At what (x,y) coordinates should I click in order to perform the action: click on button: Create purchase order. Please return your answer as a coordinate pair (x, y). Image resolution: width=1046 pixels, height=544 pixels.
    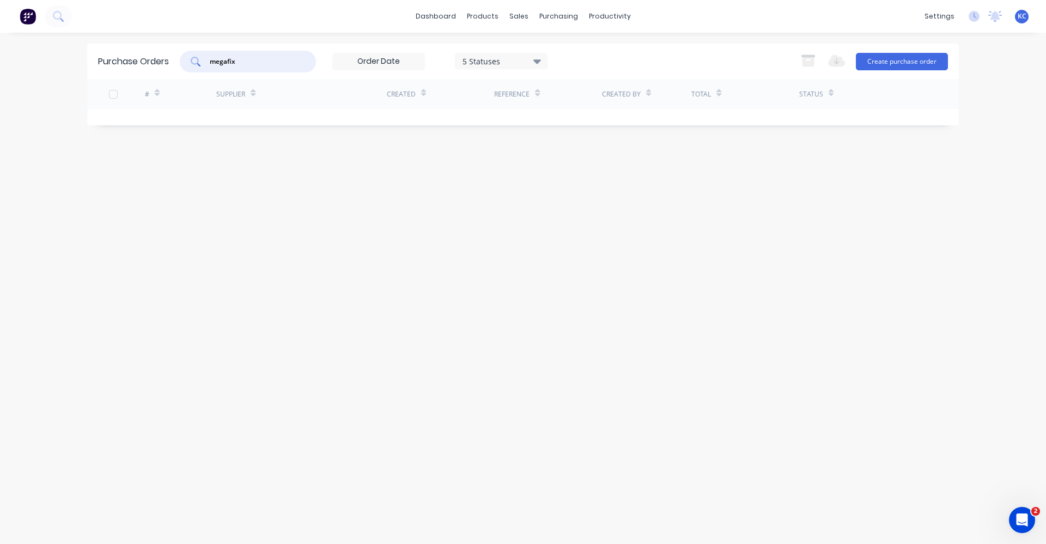
    Looking at the image, I should click on (902, 62).